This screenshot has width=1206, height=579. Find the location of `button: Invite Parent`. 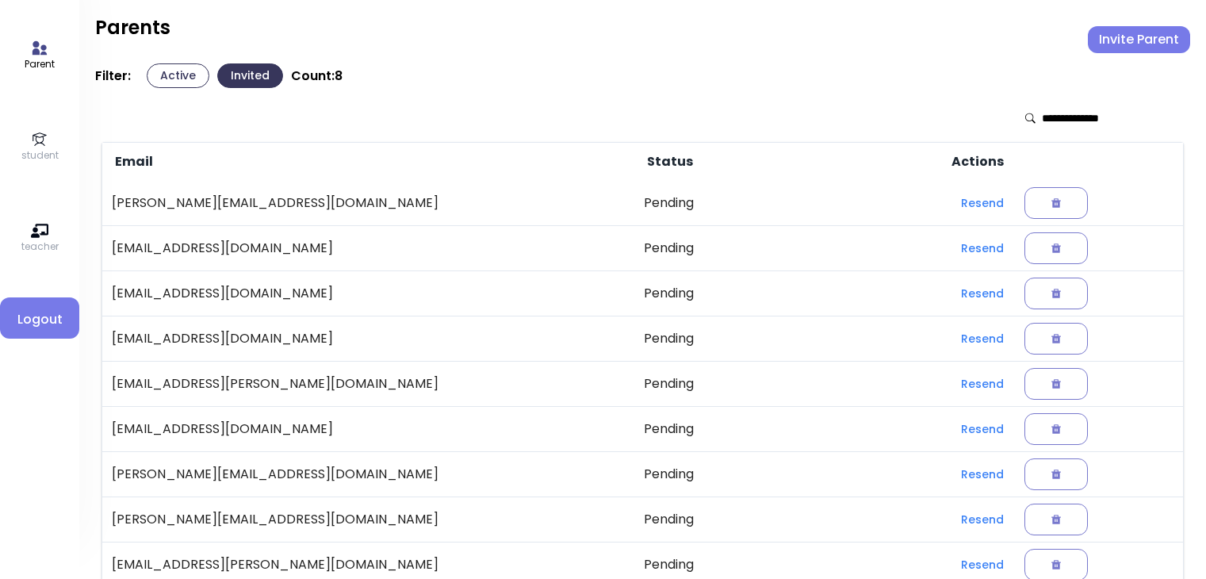

button: Invite Parent is located at coordinates (1139, 40).